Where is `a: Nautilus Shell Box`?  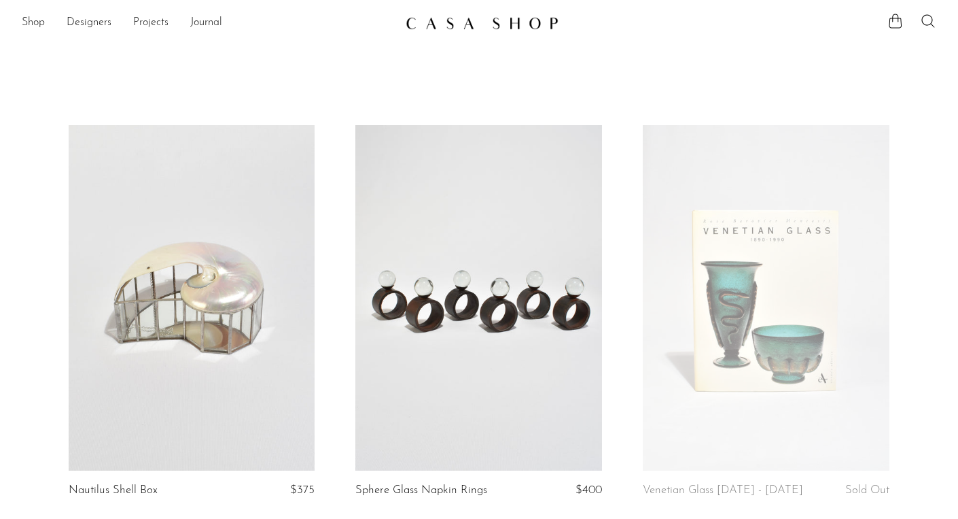 a: Nautilus Shell Box is located at coordinates (113, 490).